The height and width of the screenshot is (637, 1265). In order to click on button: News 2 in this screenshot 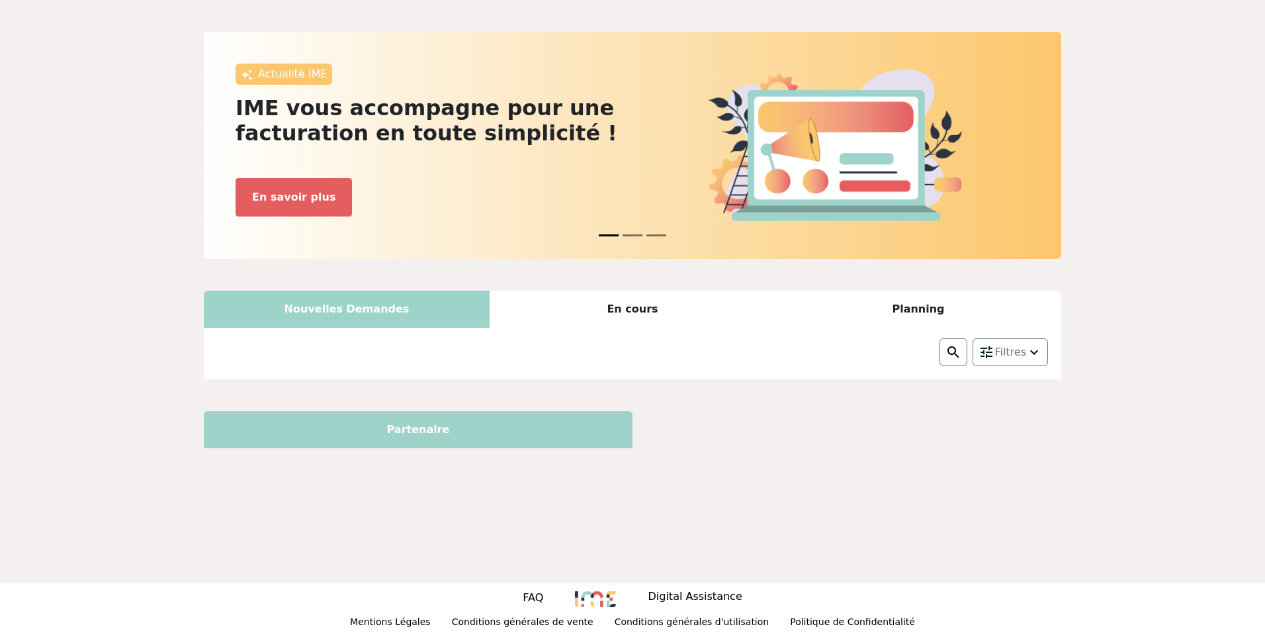, I will do `click(657, 235)`.